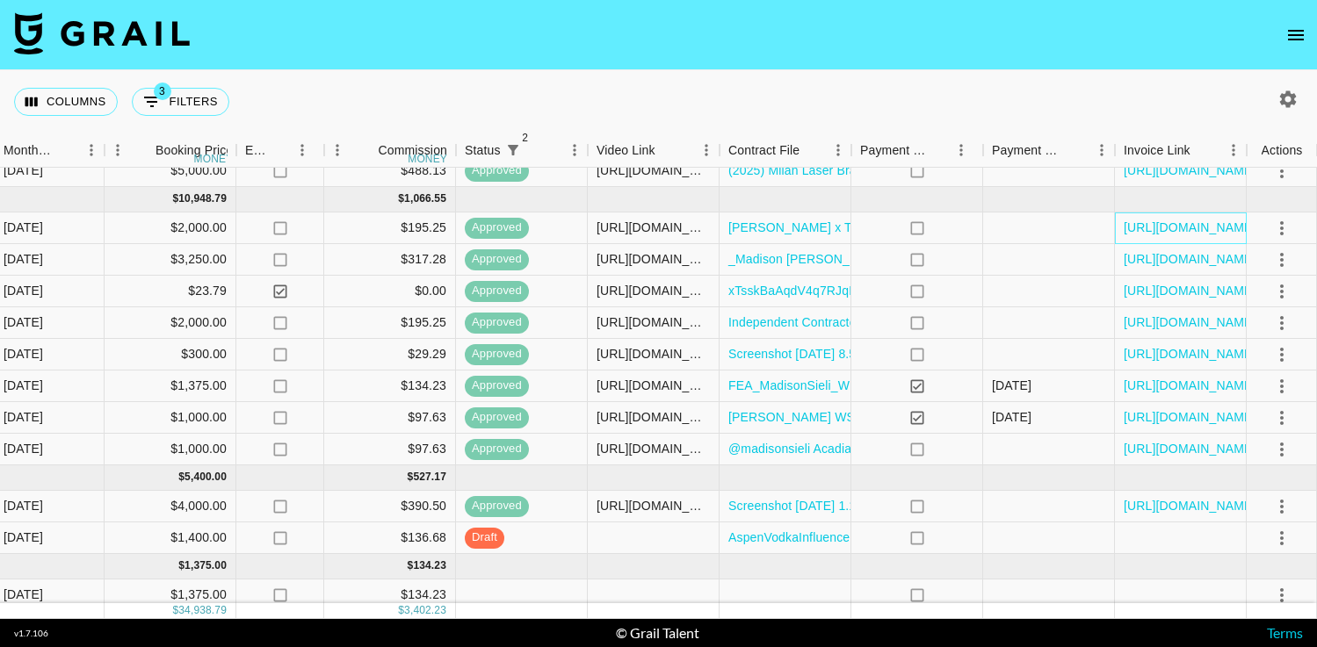 This screenshot has height=647, width=1317. I want to click on div: 3,402.23, so click(425, 611).